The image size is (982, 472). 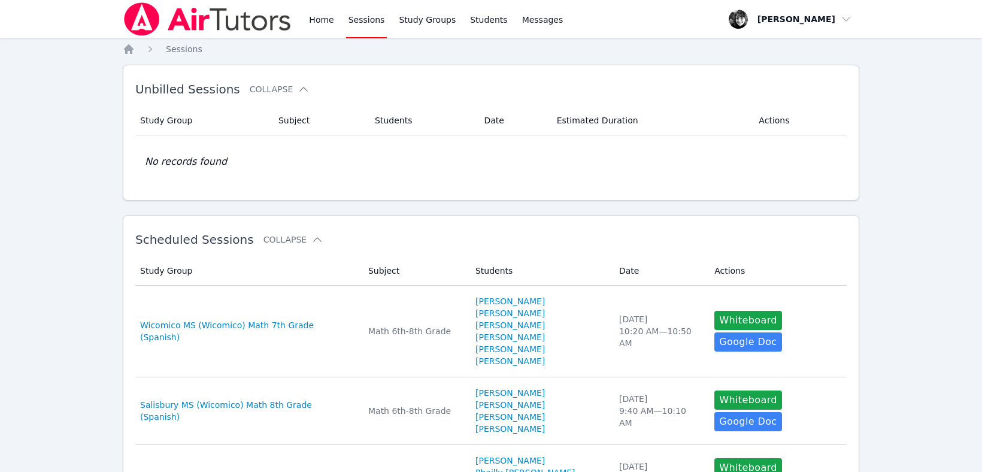 What do you see at coordinates (195, 239) in the screenshot?
I see `span: Scheduled Sessions` at bounding box center [195, 239].